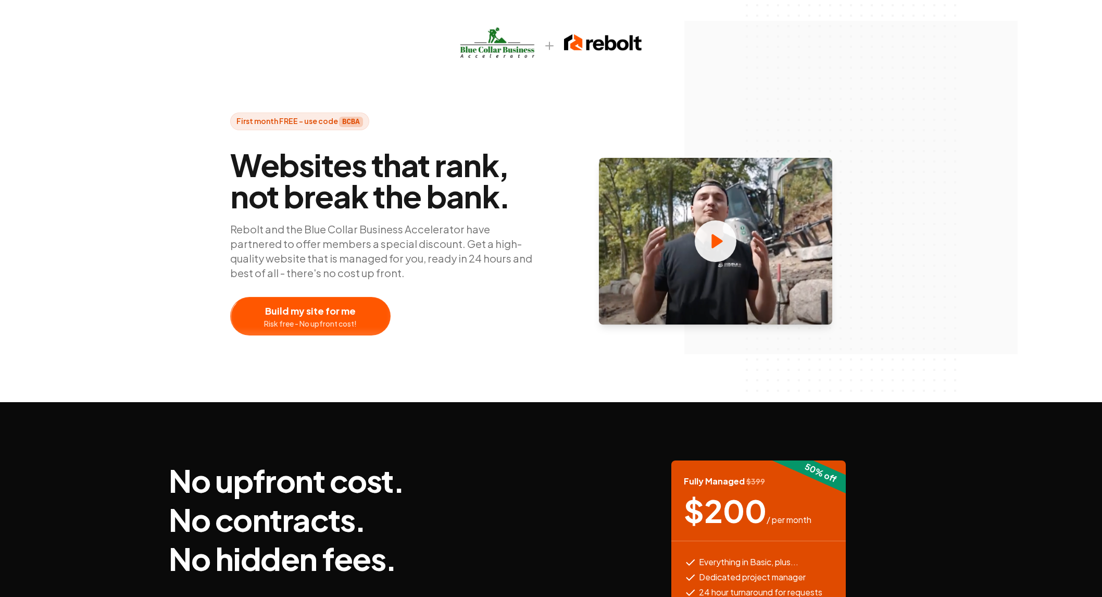  I want to click on img: rebolt-full-dark.png, so click(603, 43).